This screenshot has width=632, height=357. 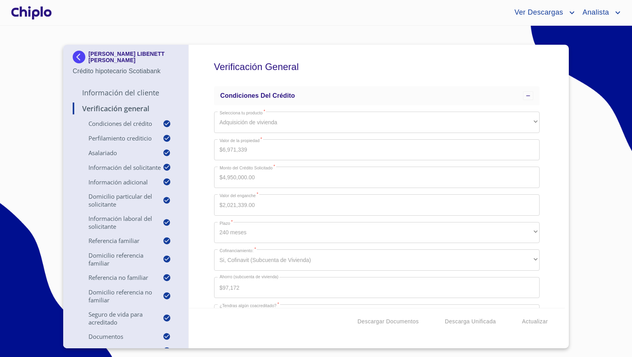 What do you see at coordinates (126, 71) in the screenshot?
I see `p: Crédito hipotecario Scotiabank` at bounding box center [126, 71].